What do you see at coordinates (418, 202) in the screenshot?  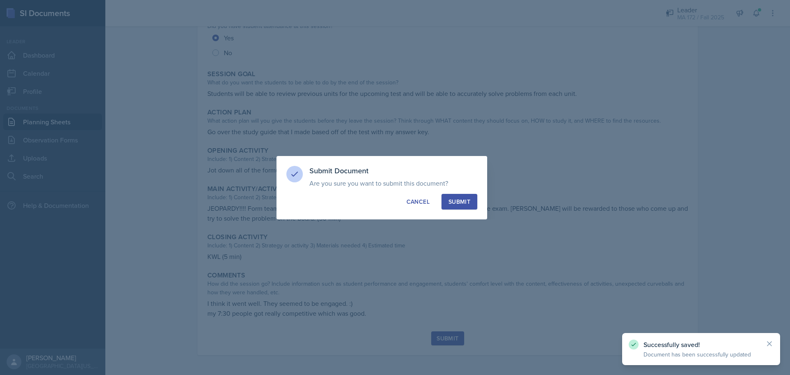 I see `button: Cancel` at bounding box center [418, 202].